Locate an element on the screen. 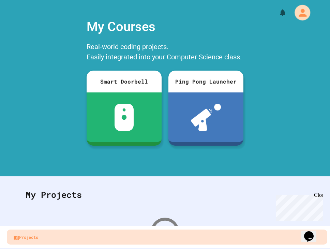 The image size is (330, 249). div: Ping Pong Launcher is located at coordinates (206, 81).